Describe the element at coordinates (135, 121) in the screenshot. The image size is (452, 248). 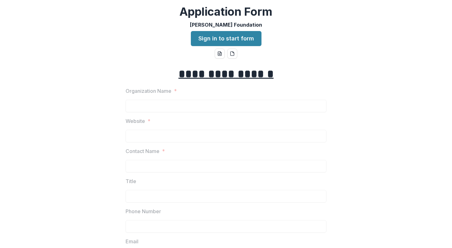
I see `p: Website` at that location.